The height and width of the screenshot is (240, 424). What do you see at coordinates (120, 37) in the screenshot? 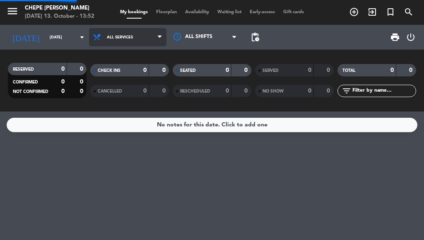
I see `span: All services` at bounding box center [120, 37].